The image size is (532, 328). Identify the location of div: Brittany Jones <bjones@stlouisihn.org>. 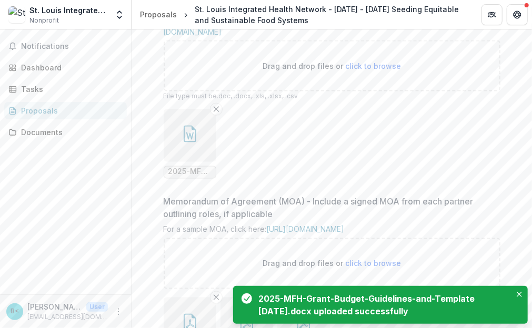
(15, 312).